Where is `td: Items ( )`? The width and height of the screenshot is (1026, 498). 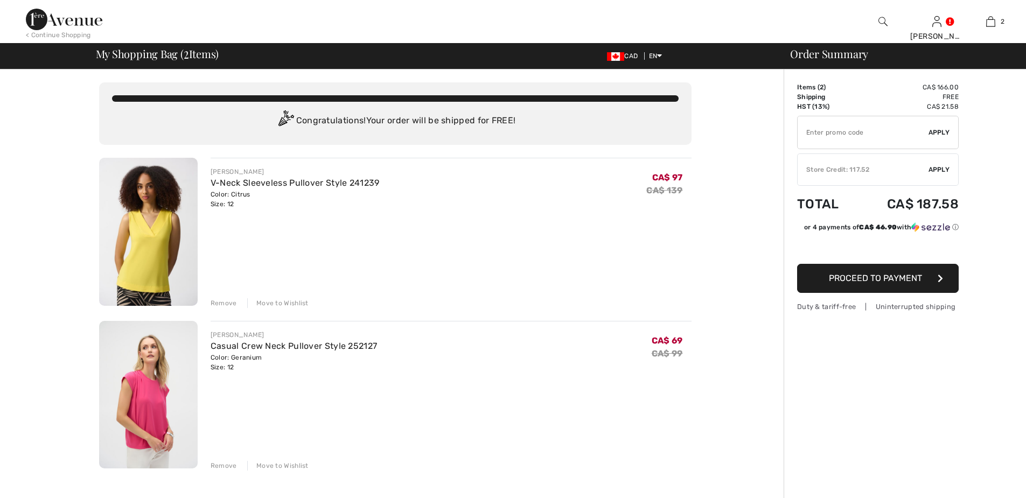 td: Items ( ) is located at coordinates (827, 87).